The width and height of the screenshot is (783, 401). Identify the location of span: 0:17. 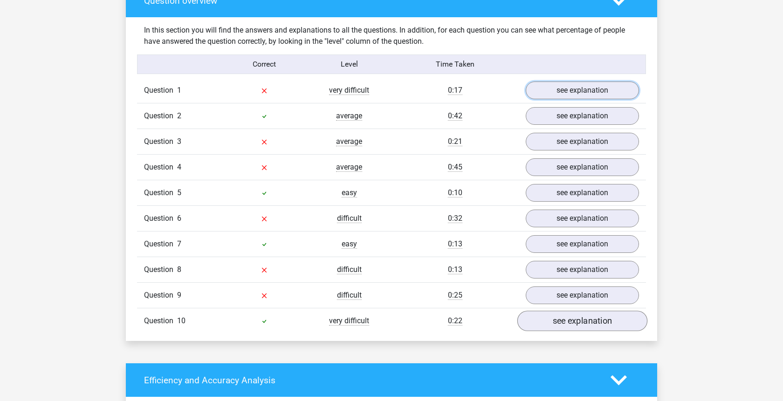
(455, 90).